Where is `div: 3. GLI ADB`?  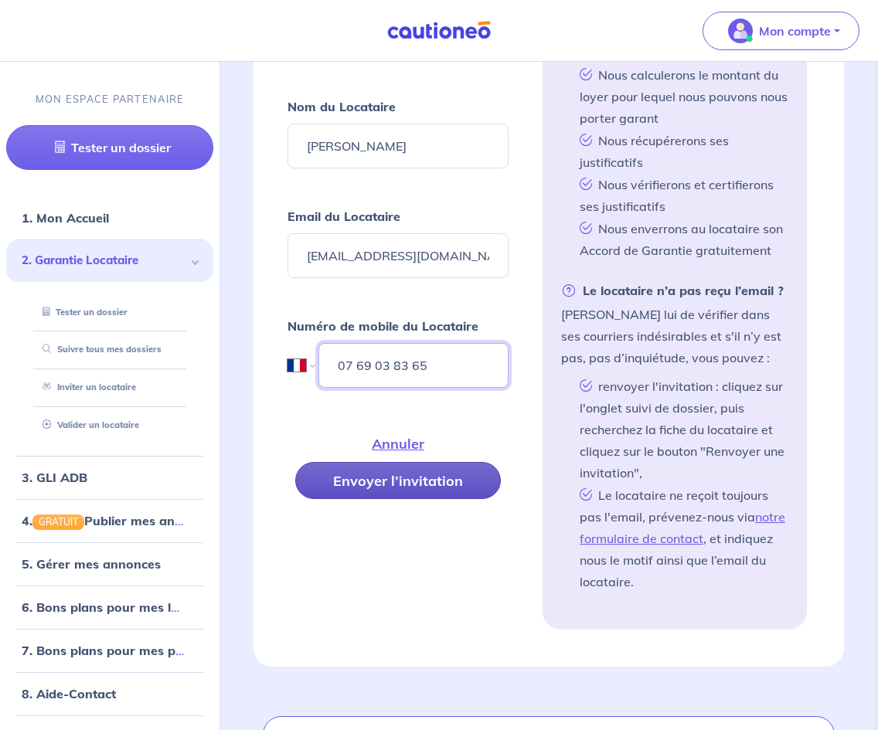
div: 3. GLI ADB is located at coordinates (110, 477).